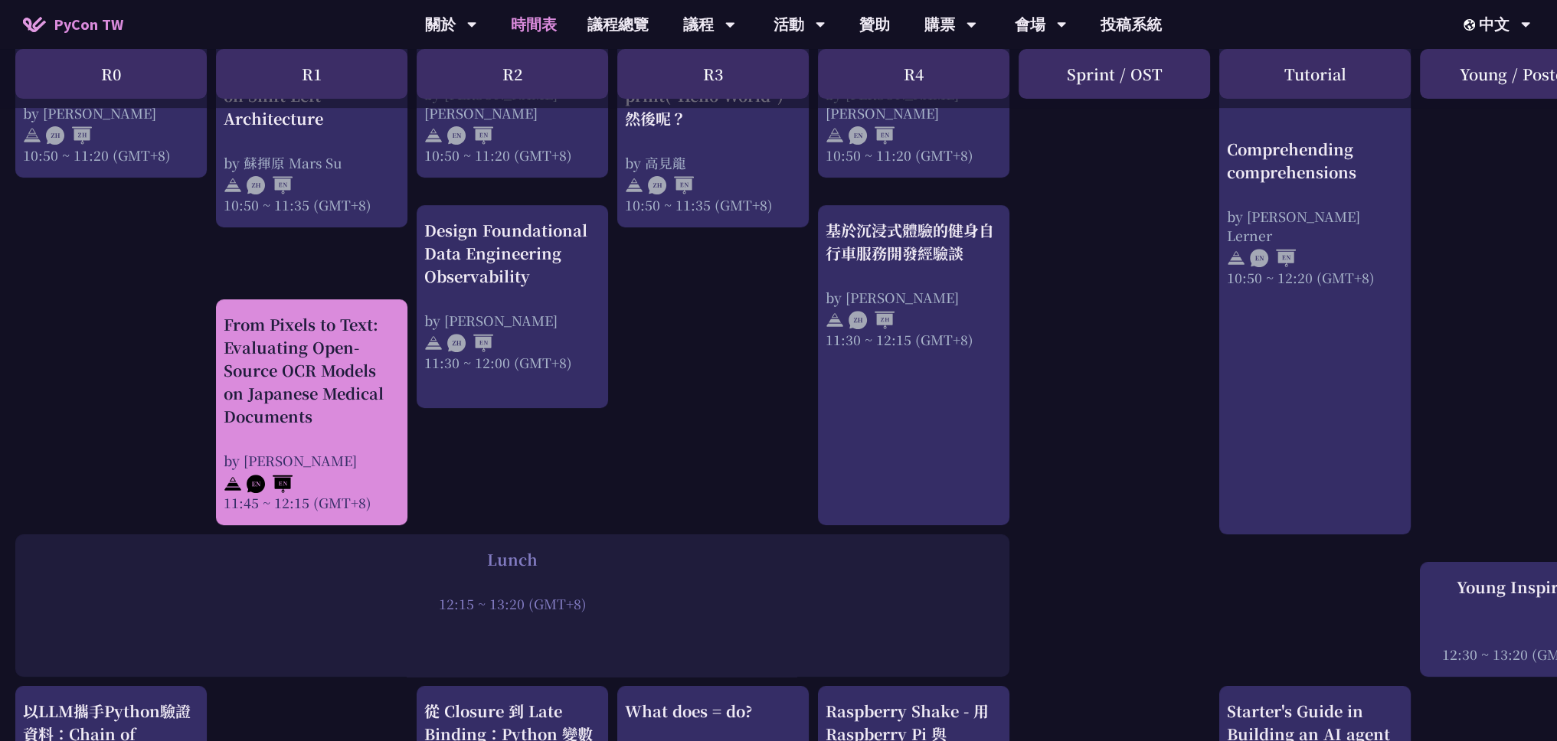  Describe the element at coordinates (34, 25) in the screenshot. I see `img: Home icon of PyCon TW 2025` at that location.